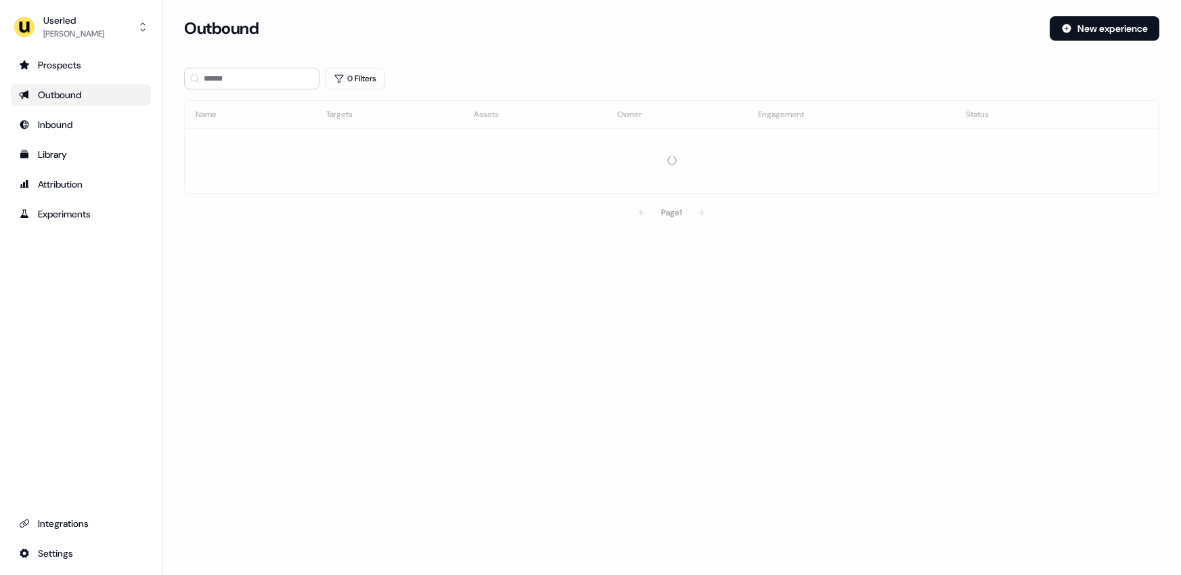 The height and width of the screenshot is (575, 1181). What do you see at coordinates (81, 214) in the screenshot?
I see `a: Go to experiments` at bounding box center [81, 214].